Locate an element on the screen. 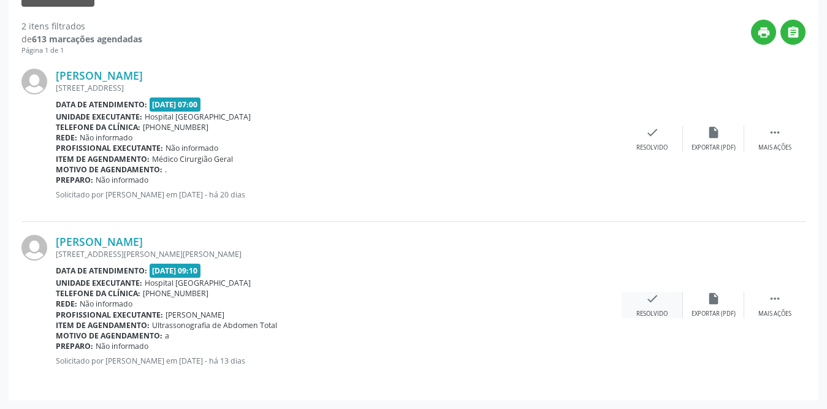 This screenshot has width=827, height=409. span: Médico Cirurgião Geral is located at coordinates (193, 159).